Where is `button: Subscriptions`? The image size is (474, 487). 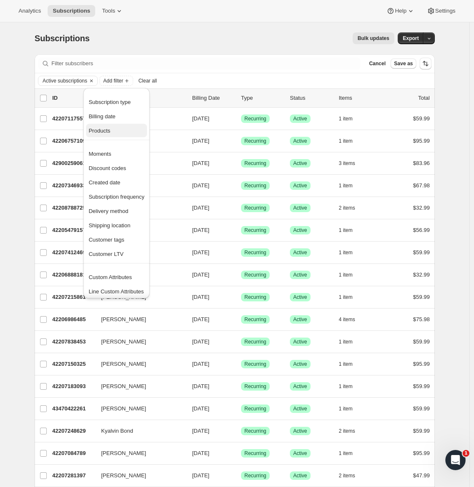 button: Subscriptions is located at coordinates (71, 11).